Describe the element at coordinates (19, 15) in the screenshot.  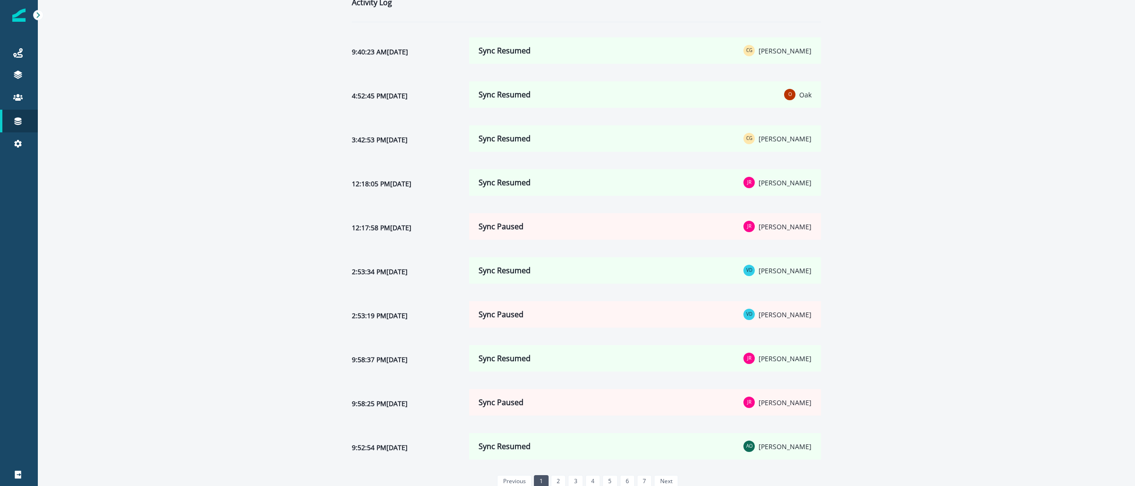
I see `img: Inflection` at that location.